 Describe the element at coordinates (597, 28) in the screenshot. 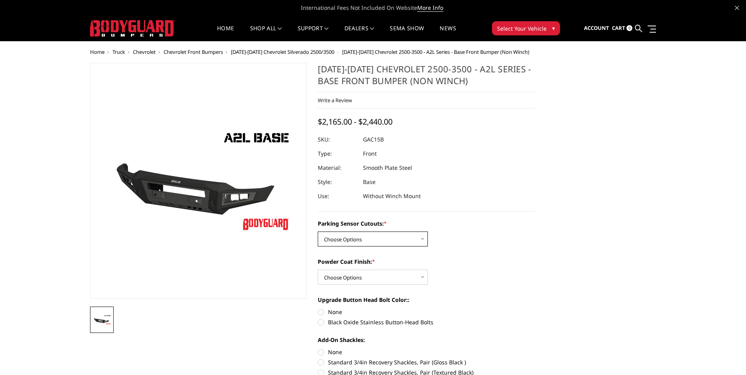

I see `span: Account` at that location.